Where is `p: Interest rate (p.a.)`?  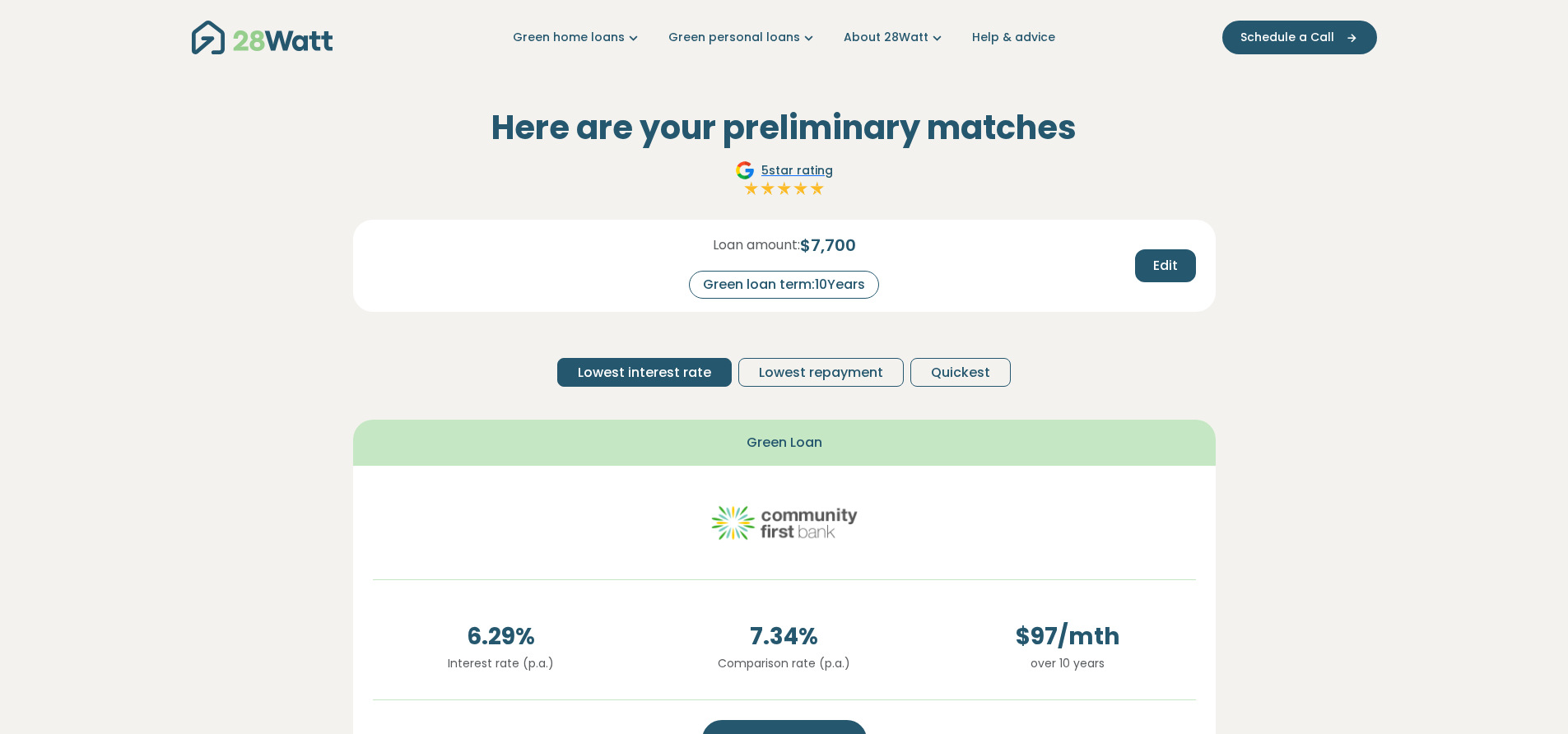
p: Interest rate (p.a.) is located at coordinates (501, 663).